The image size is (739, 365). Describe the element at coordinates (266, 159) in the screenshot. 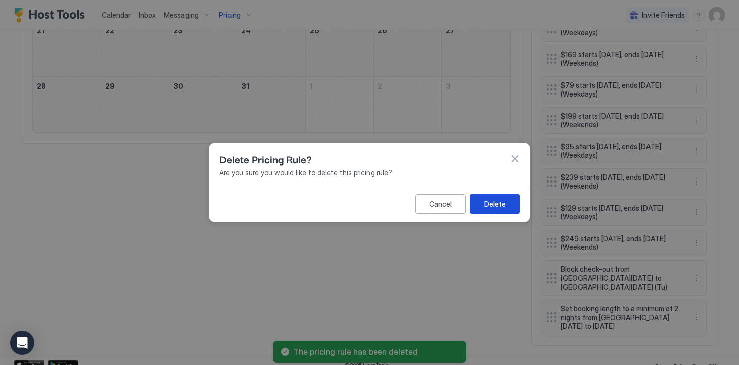

I see `span: Delete Pricing Rule?` at that location.